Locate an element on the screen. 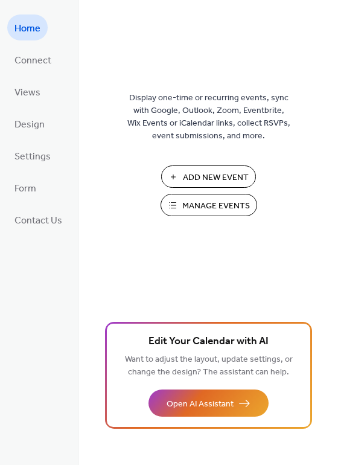  span: Edit Your Calendar with AI is located at coordinates (208, 342).